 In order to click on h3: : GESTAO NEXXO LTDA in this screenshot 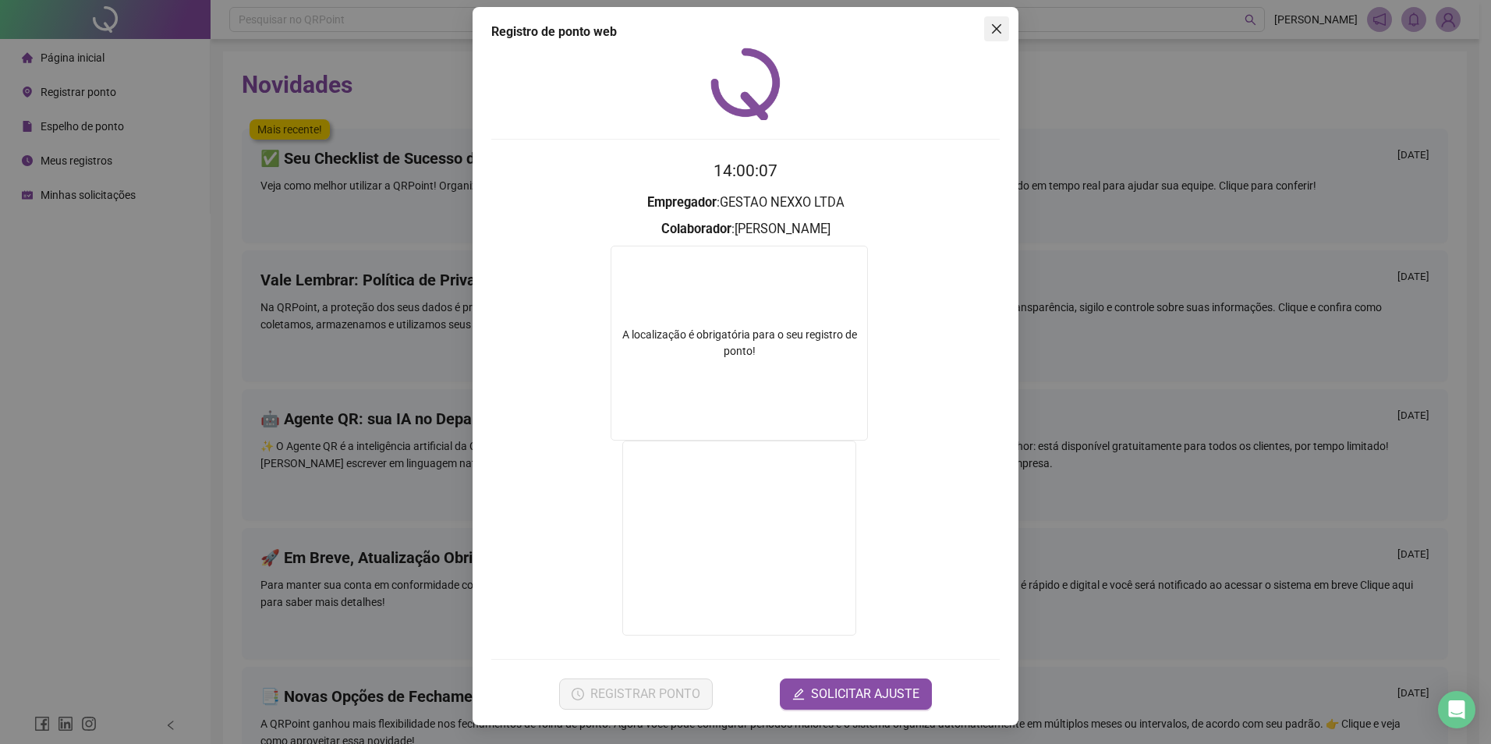, I will do `click(746, 203)`.